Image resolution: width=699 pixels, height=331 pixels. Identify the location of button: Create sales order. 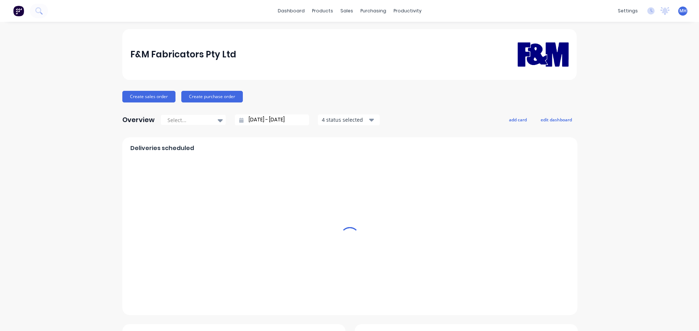
(149, 97).